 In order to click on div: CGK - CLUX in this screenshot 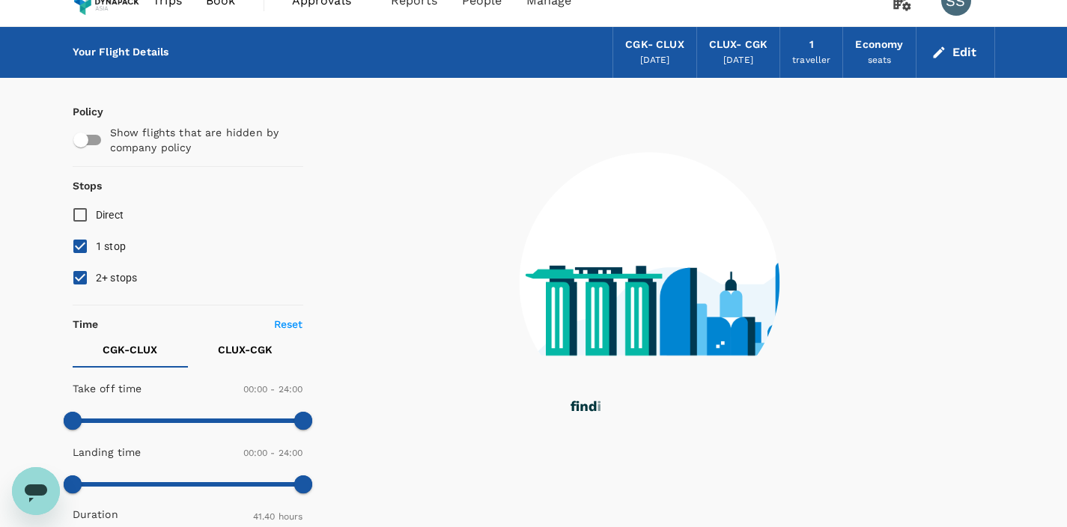, I will do `click(655, 45)`.